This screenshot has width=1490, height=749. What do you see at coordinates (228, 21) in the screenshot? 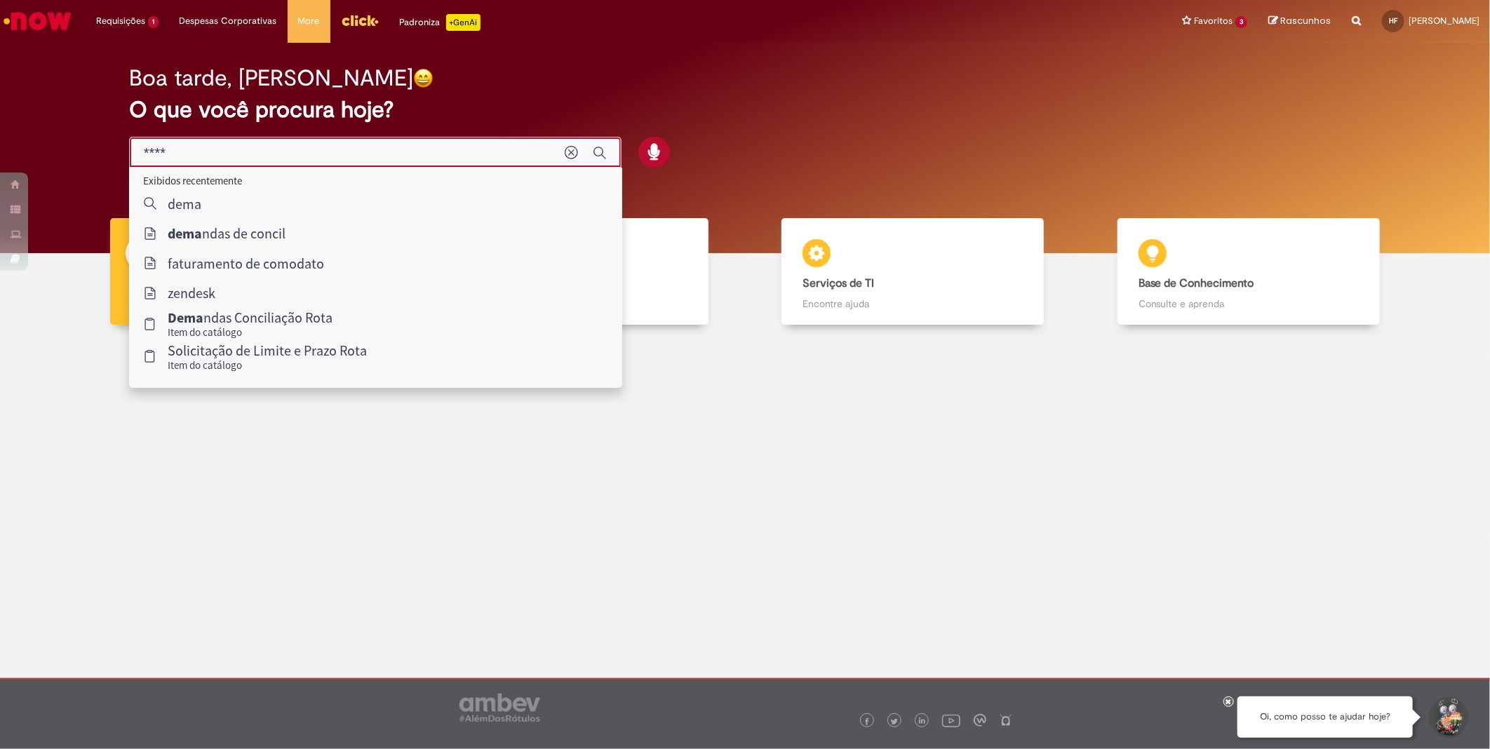
I see `span: Despesas Corporativas` at bounding box center [228, 21].